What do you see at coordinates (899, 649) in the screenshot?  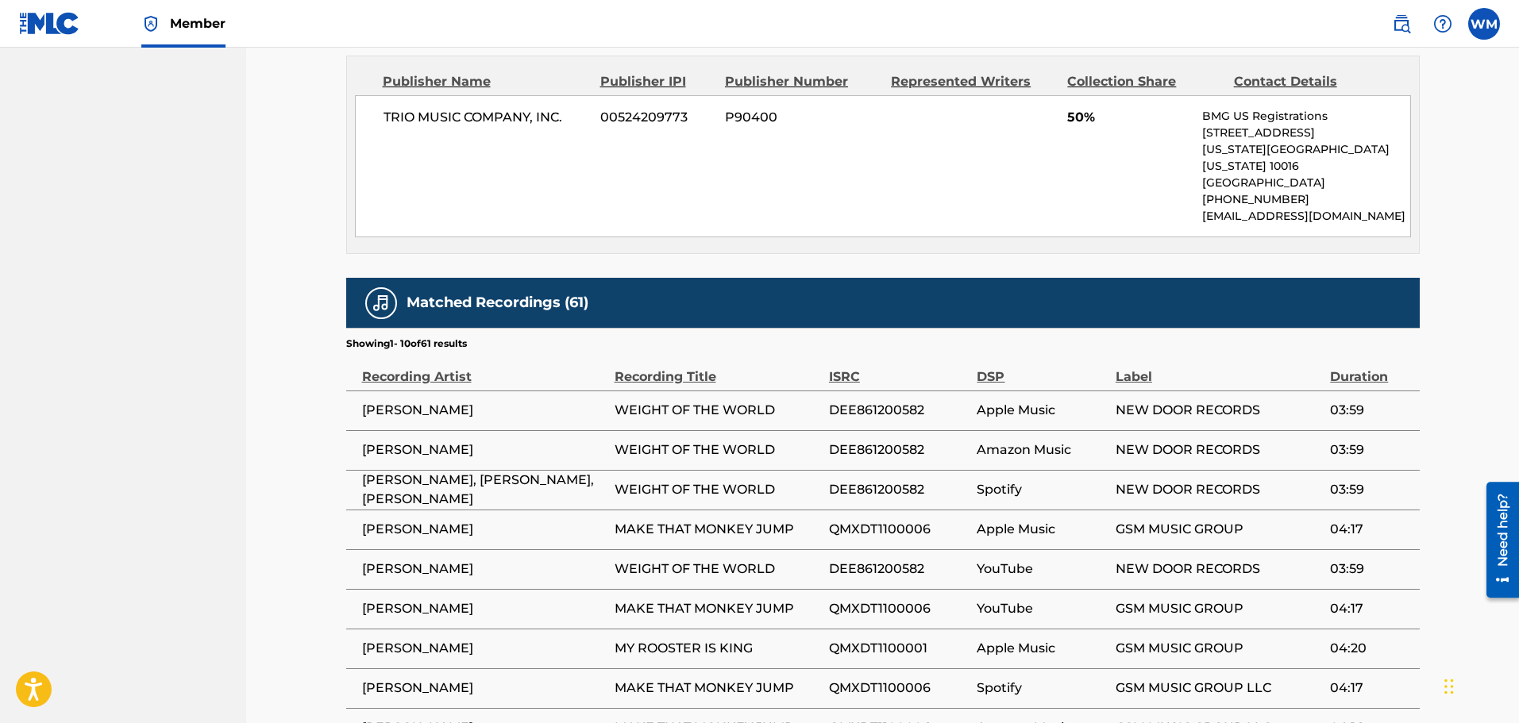 I see `span: QMXDT1100001` at bounding box center [899, 649].